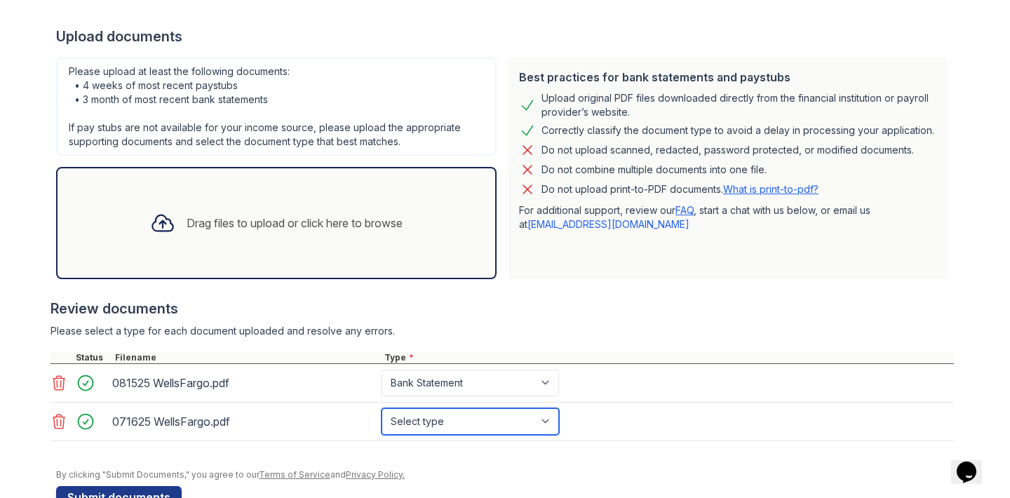 The width and height of the screenshot is (1010, 498). Describe the element at coordinates (502, 331) in the screenshot. I see `div: Please select a type for each document uploaded and resolve any errors.` at that location.